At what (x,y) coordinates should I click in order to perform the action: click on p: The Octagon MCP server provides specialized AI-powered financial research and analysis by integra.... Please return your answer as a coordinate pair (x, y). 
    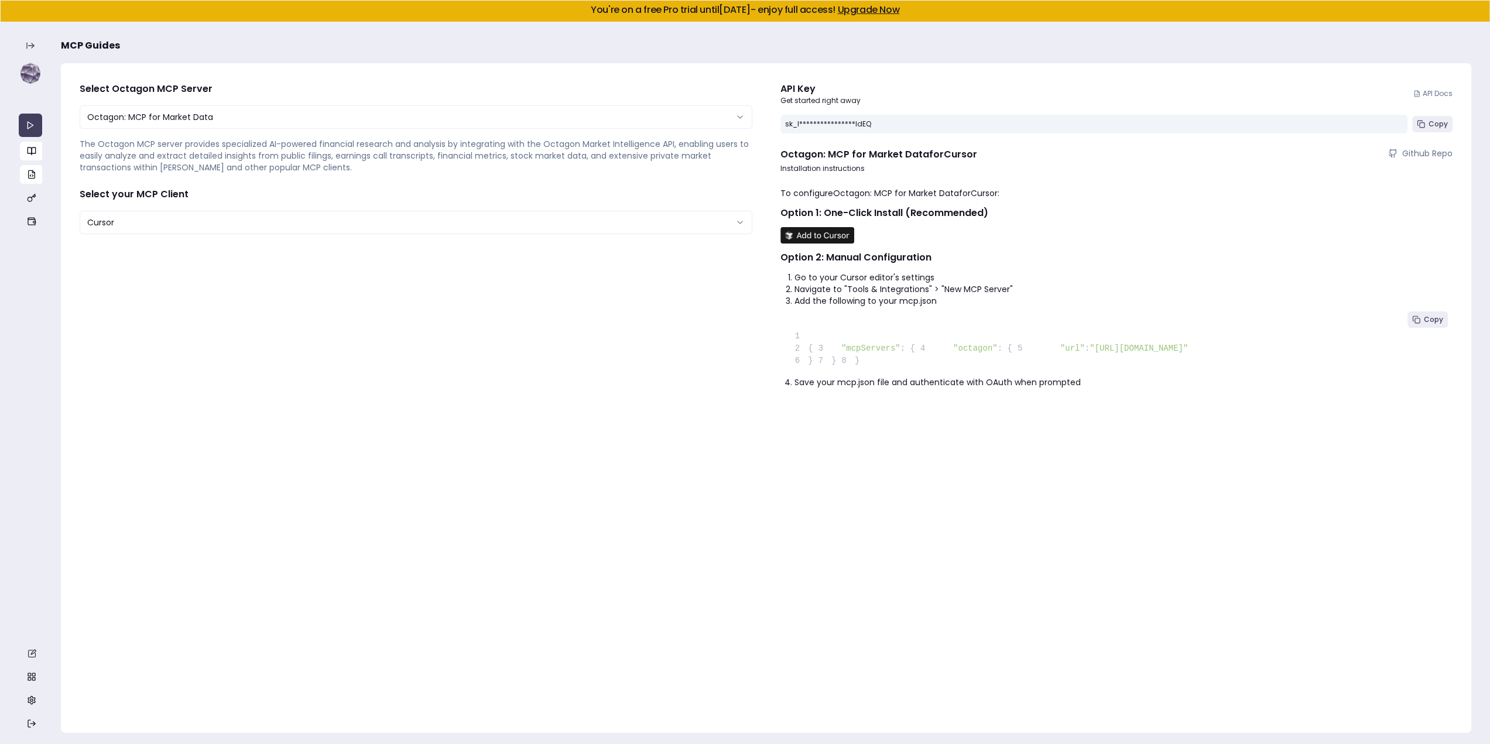
    Looking at the image, I should click on (416, 156).